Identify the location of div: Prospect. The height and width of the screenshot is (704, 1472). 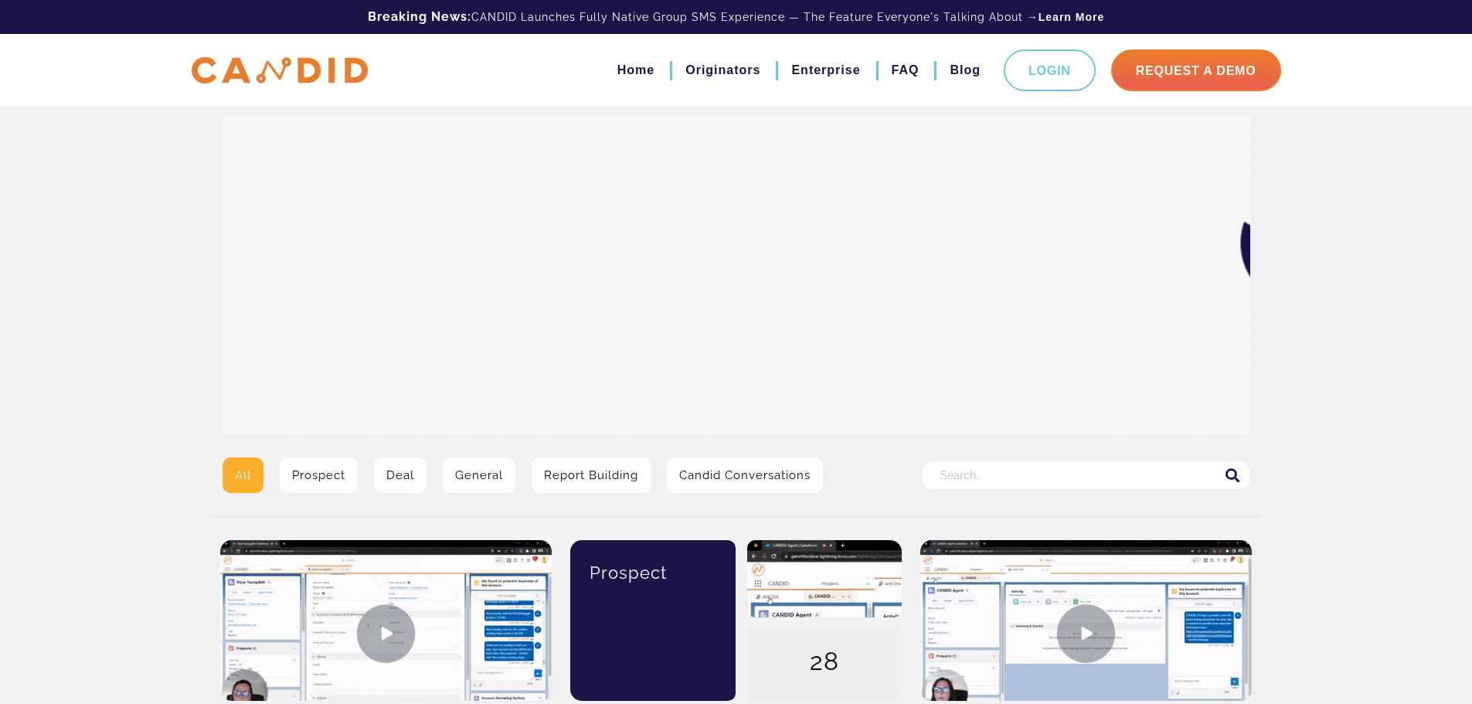
(653, 573).